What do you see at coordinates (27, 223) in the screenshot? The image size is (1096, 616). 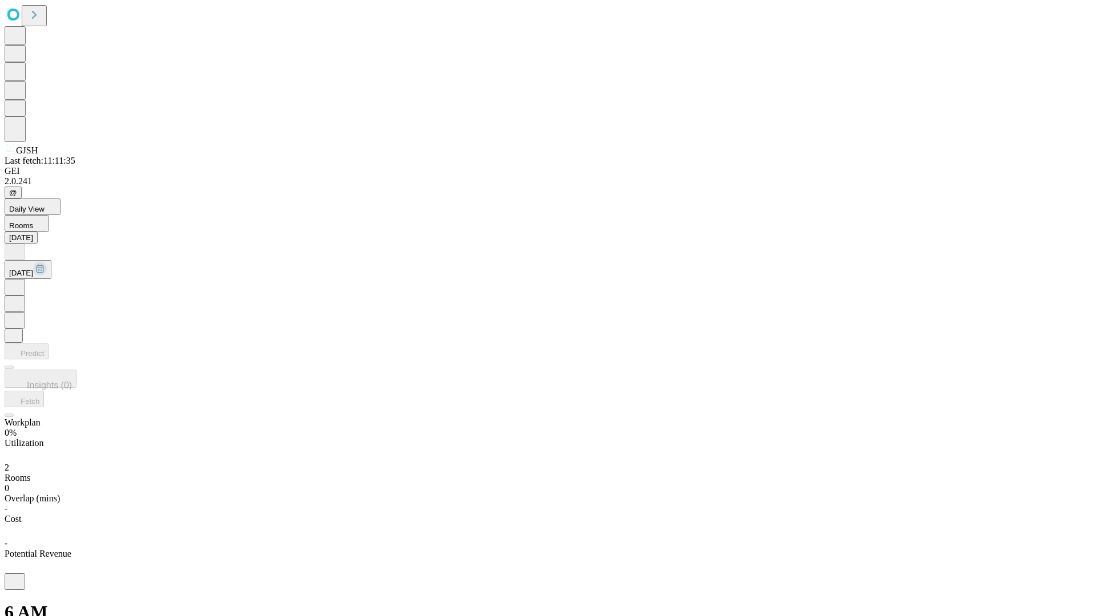 I see `button: Rooms` at bounding box center [27, 223].